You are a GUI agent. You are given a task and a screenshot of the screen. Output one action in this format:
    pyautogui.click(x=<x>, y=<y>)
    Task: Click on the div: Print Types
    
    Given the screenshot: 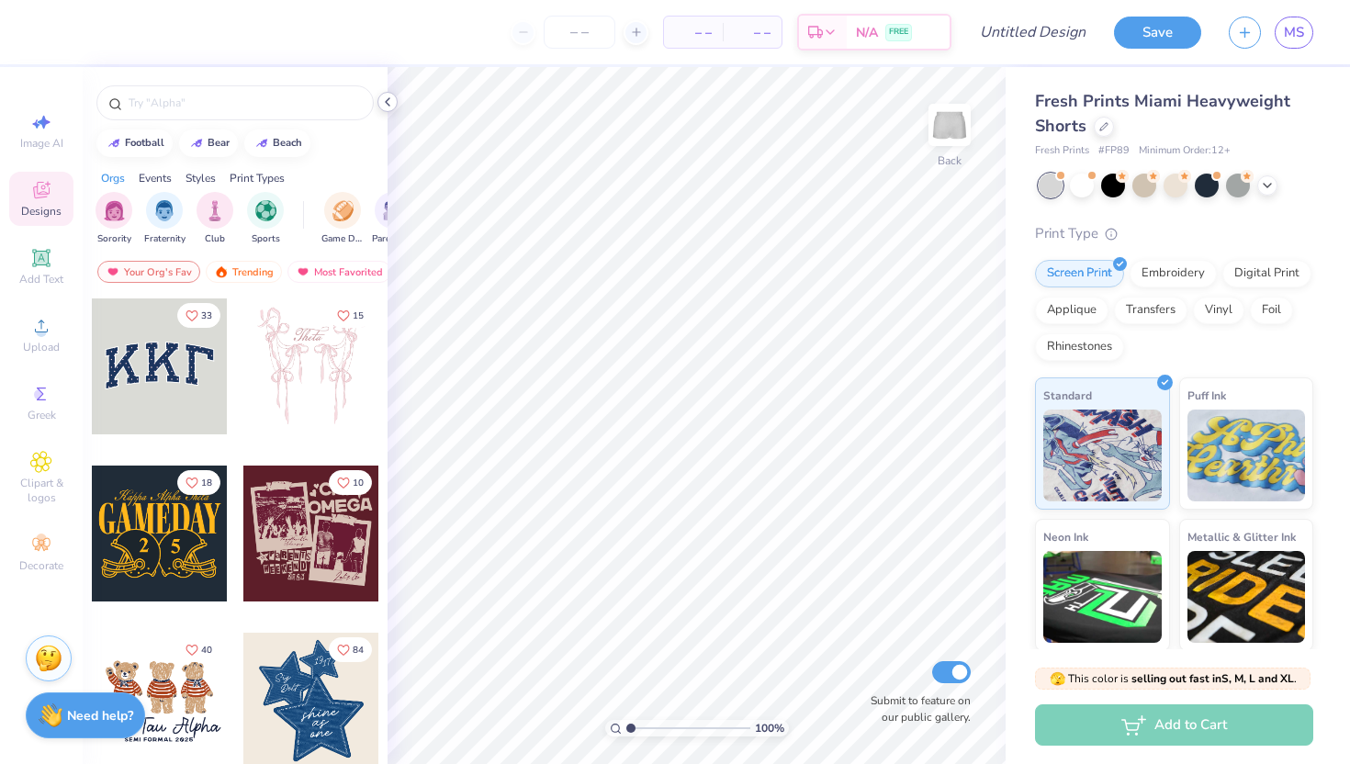 What is the action you would take?
    pyautogui.click(x=257, y=178)
    